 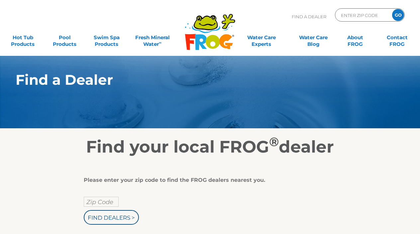 I want to click on div: Please enter your zip code to find the FROG dealers nearest you., so click(x=207, y=180).